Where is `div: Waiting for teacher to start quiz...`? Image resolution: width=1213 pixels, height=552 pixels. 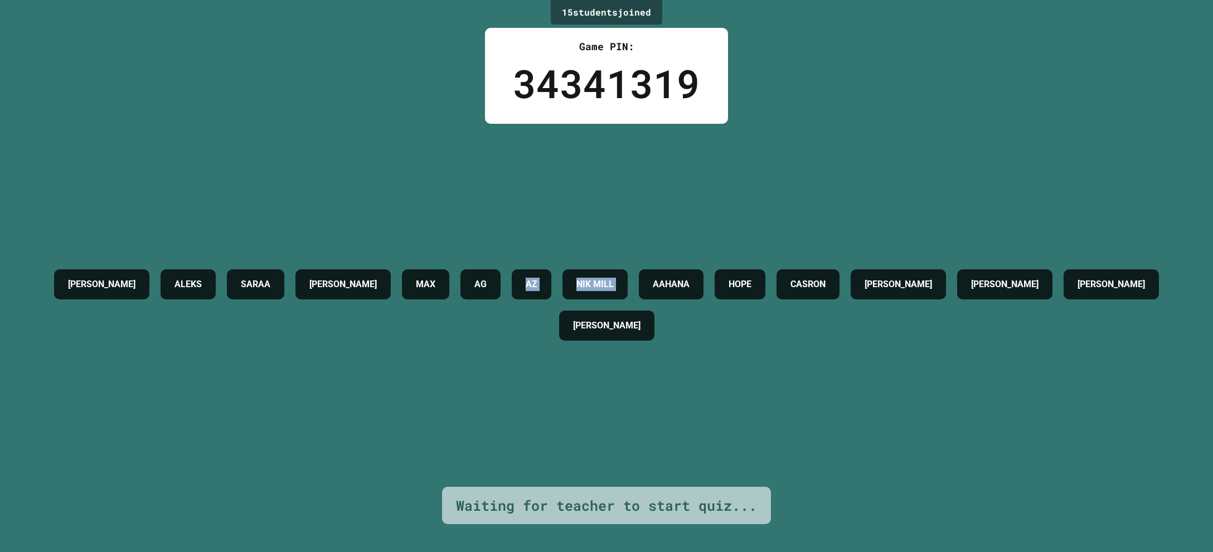 div: Waiting for teacher to start quiz... is located at coordinates (606, 505).